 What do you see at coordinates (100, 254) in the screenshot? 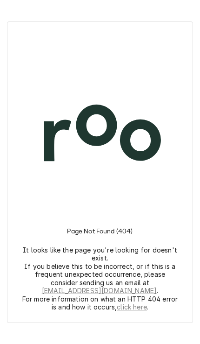
I see `p: It looks like the page you're looking for doesn't exist.` at bounding box center [100, 254].